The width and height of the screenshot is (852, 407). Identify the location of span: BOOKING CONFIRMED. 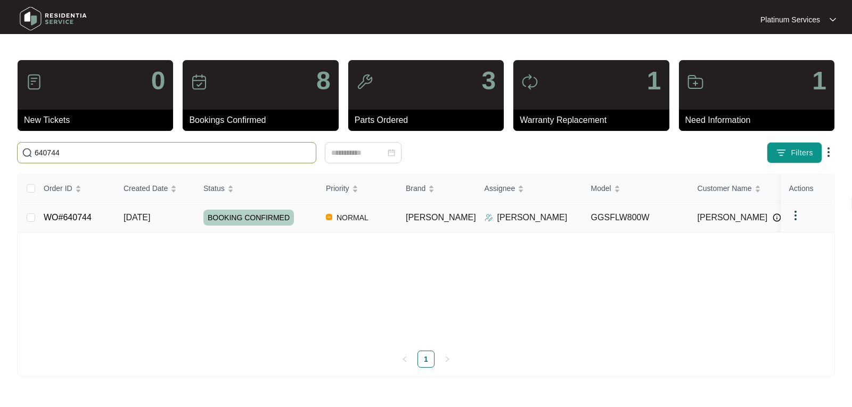
(249, 218).